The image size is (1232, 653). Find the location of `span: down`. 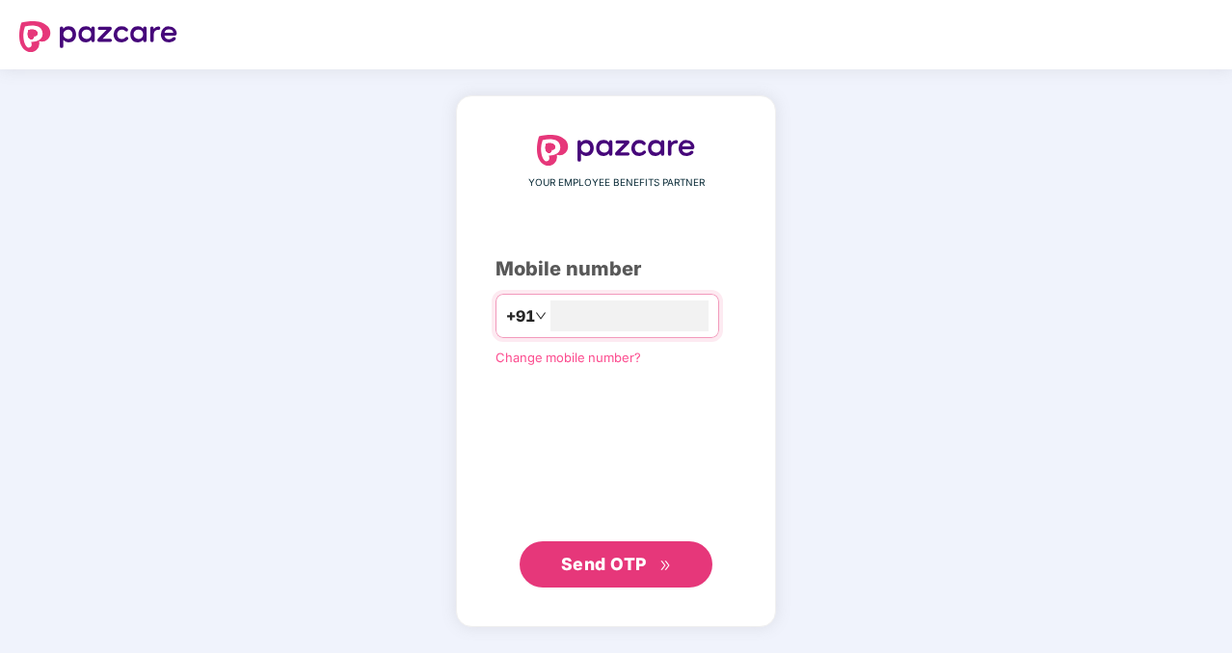

span: down is located at coordinates (541, 316).